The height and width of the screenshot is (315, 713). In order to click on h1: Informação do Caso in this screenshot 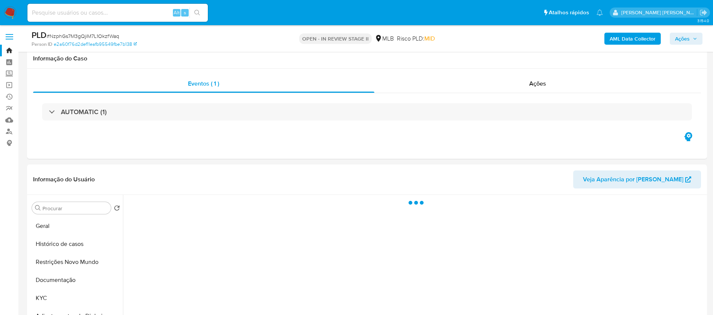, I will do `click(367, 59)`.